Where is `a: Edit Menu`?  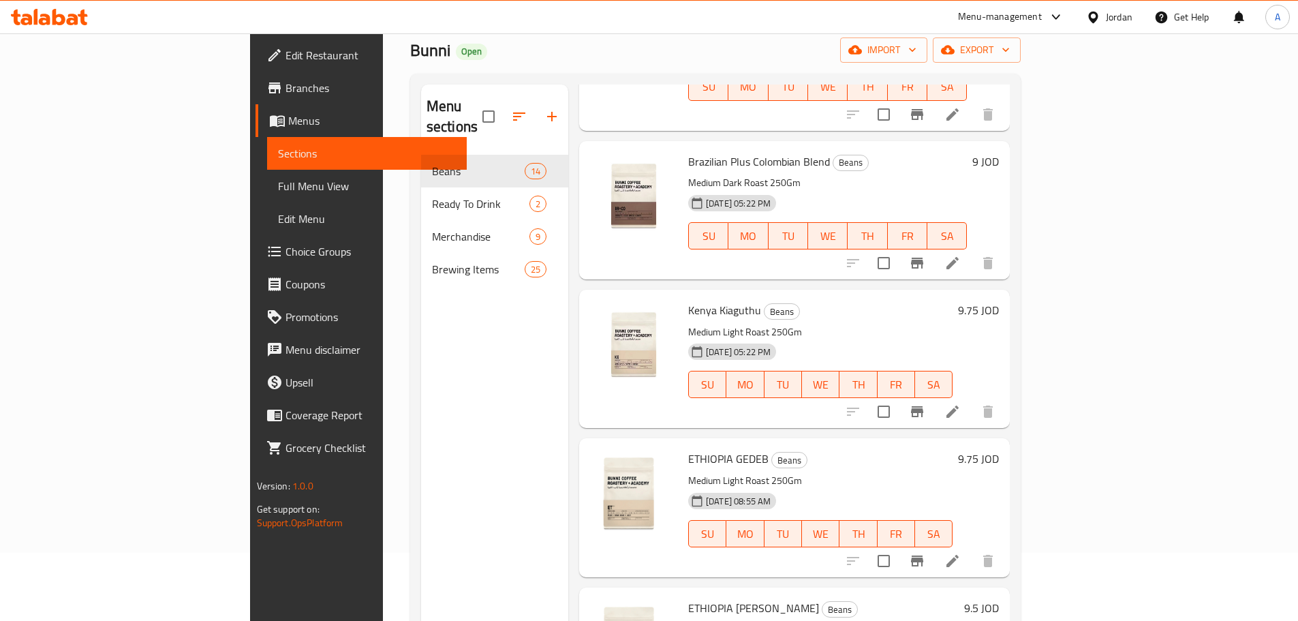 a: Edit Menu is located at coordinates (366, 219).